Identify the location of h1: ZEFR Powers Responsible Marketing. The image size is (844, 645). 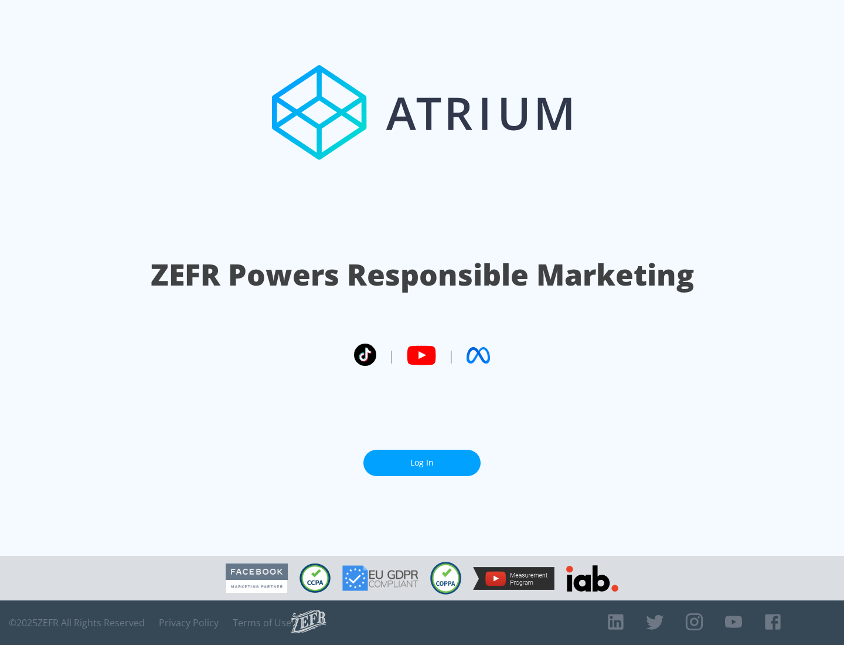
(422, 274).